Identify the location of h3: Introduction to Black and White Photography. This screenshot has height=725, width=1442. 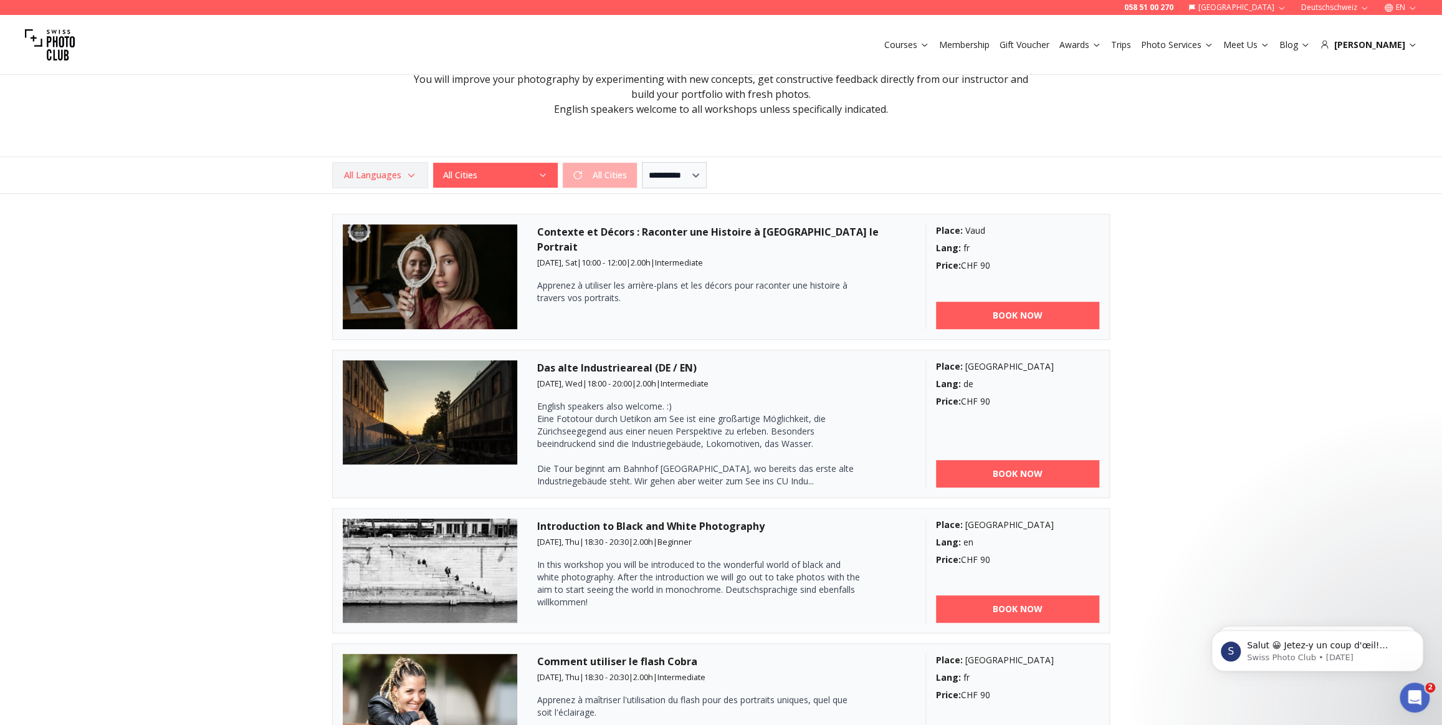
(721, 526).